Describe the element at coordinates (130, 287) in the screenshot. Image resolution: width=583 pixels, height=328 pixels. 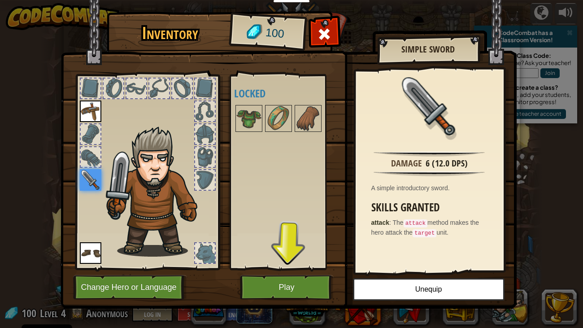
I see `button: Change Hero or Language` at that location.